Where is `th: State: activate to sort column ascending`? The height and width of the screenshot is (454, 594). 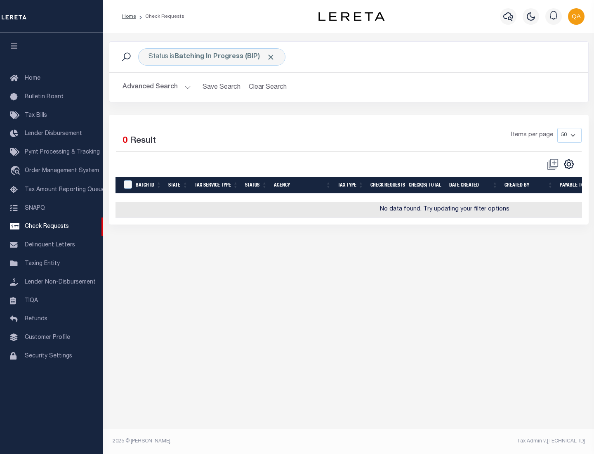 th: State: activate to sort column ascending is located at coordinates (178, 185).